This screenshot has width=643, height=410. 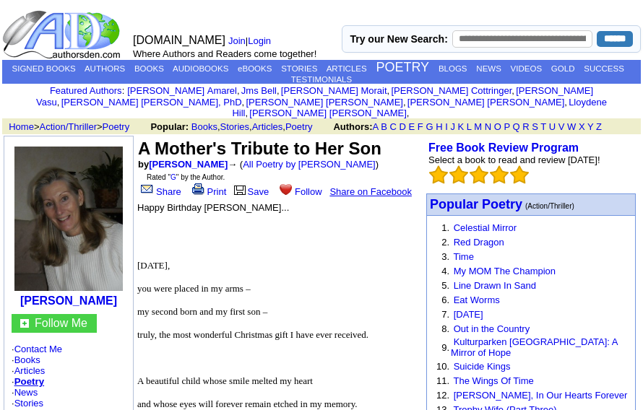 What do you see at coordinates (445, 271) in the screenshot?
I see `font: 4.` at bounding box center [445, 271].